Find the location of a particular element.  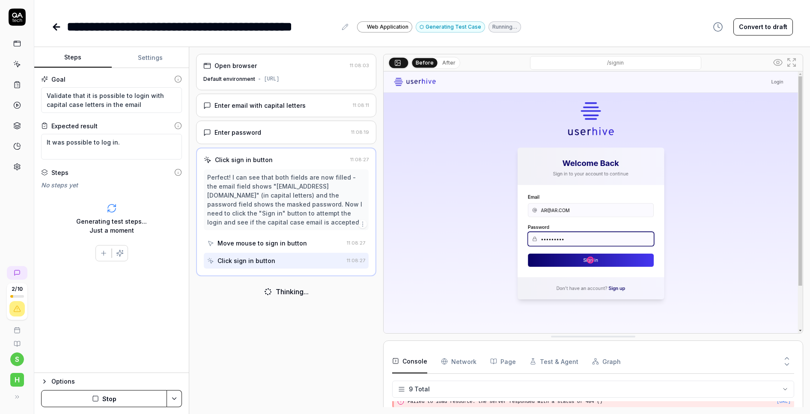

div: Options is located at coordinates (116, 382).